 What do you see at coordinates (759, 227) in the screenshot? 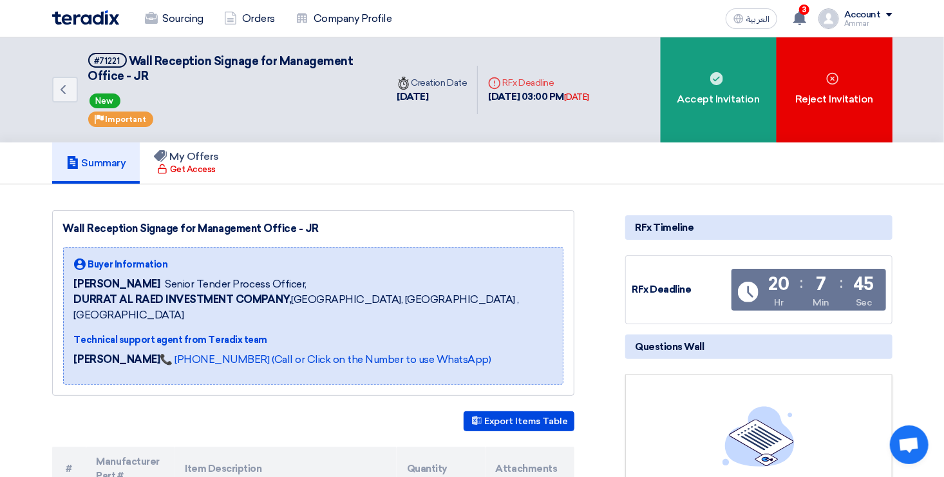
I see `div: RFx Timeline` at bounding box center [759, 227].